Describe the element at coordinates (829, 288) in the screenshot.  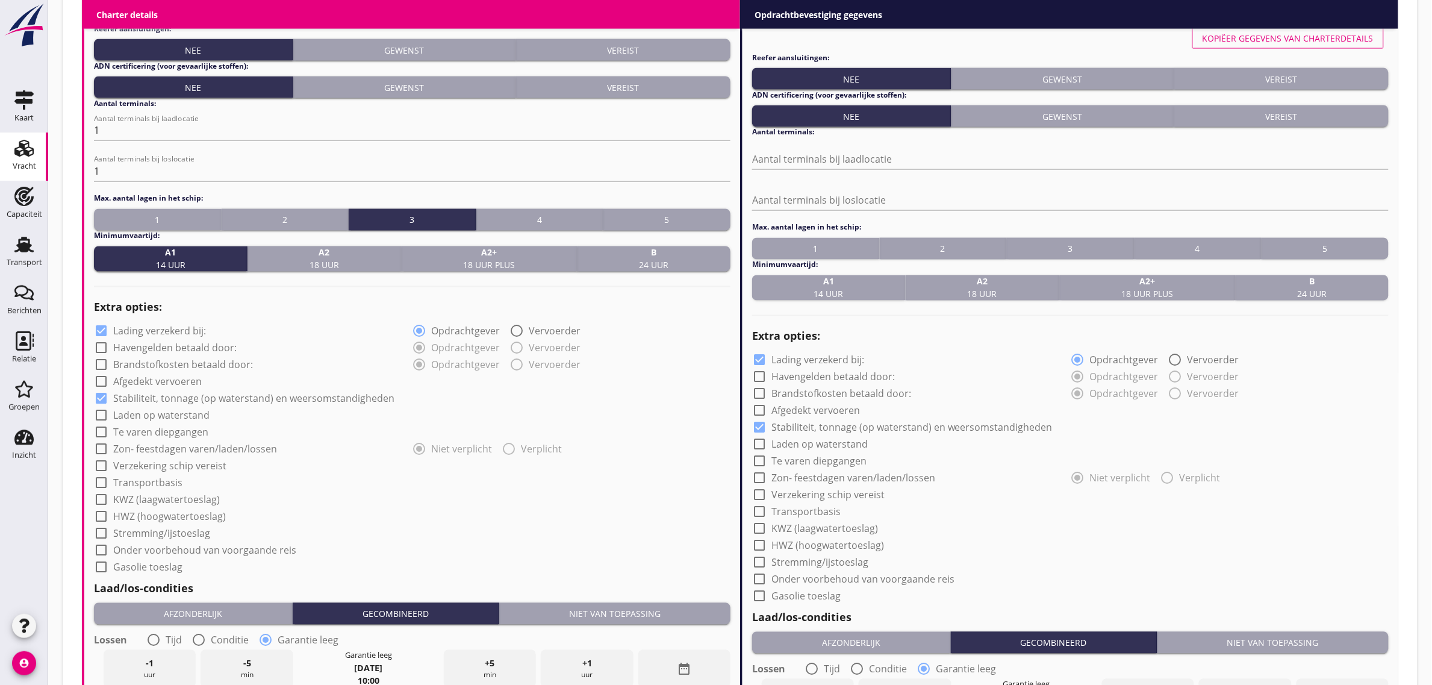
I see `span: 14 uur` at that location.